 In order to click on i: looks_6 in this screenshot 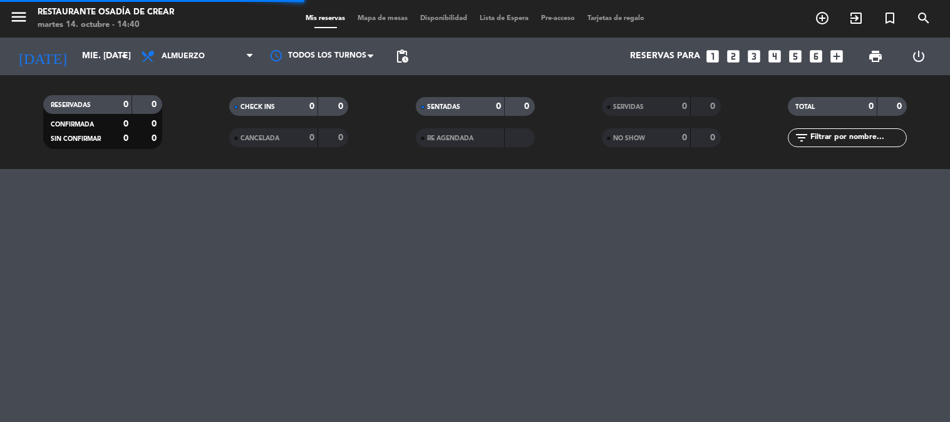, I will do `click(816, 56)`.